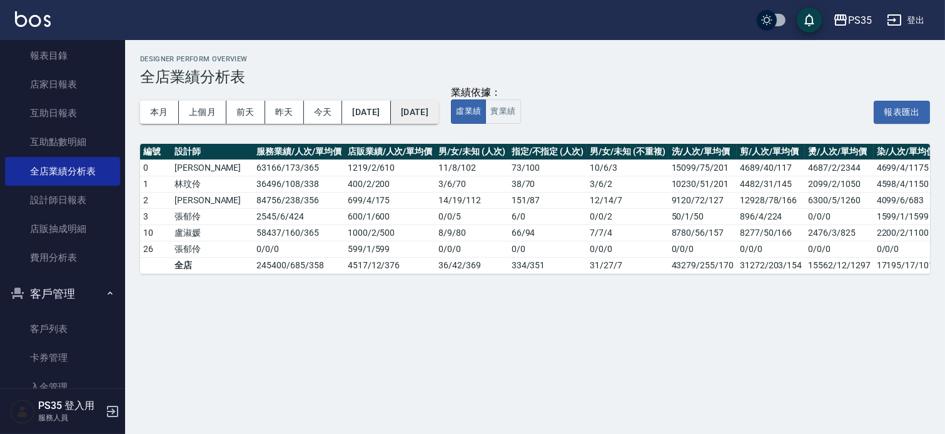  What do you see at coordinates (907, 184) in the screenshot?
I see `td: 4598/4/1150` at bounding box center [907, 184].